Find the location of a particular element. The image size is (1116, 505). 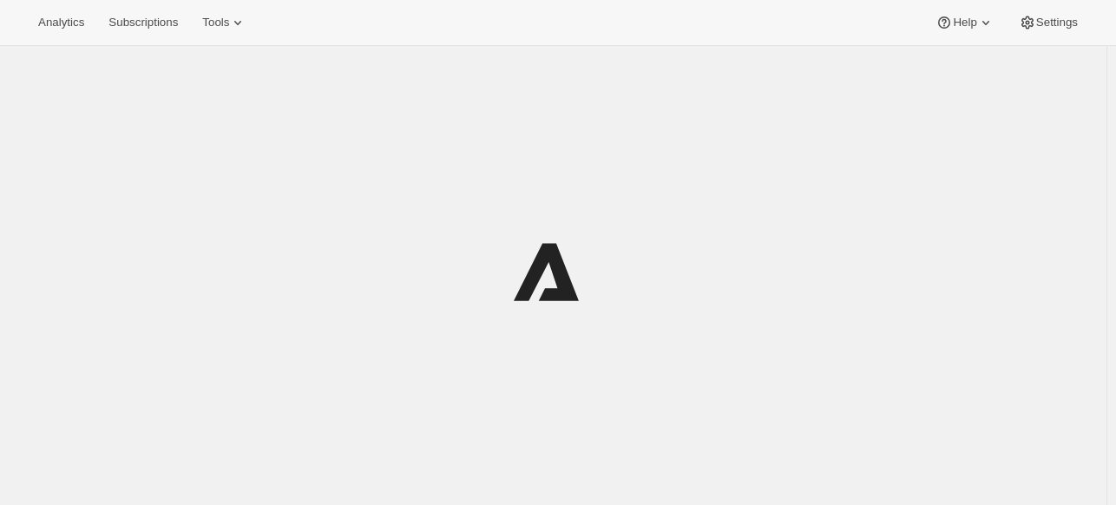

span: Settings is located at coordinates (1057, 23).